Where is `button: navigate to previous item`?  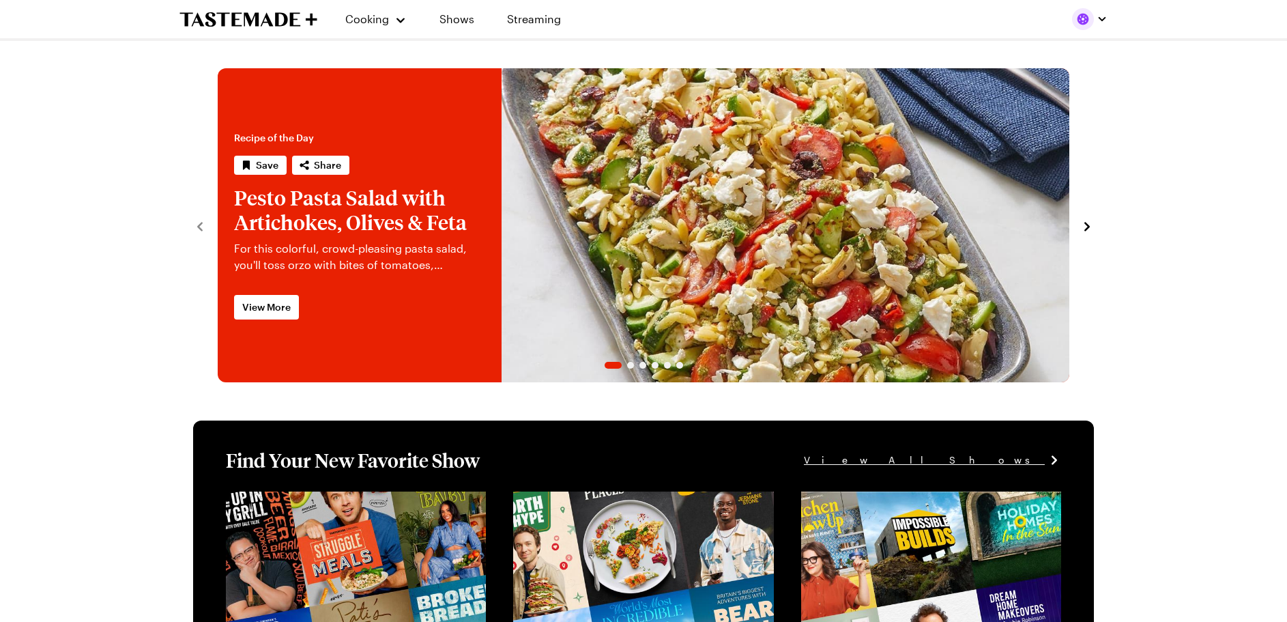
button: navigate to previous item is located at coordinates (200, 225).